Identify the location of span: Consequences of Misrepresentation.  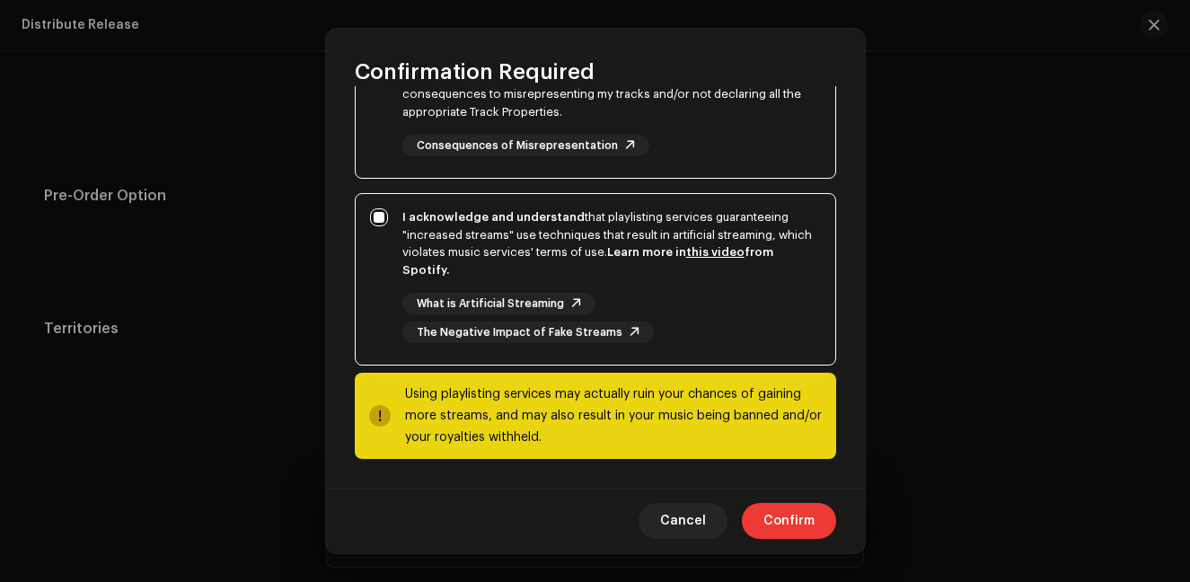
(517, 146).